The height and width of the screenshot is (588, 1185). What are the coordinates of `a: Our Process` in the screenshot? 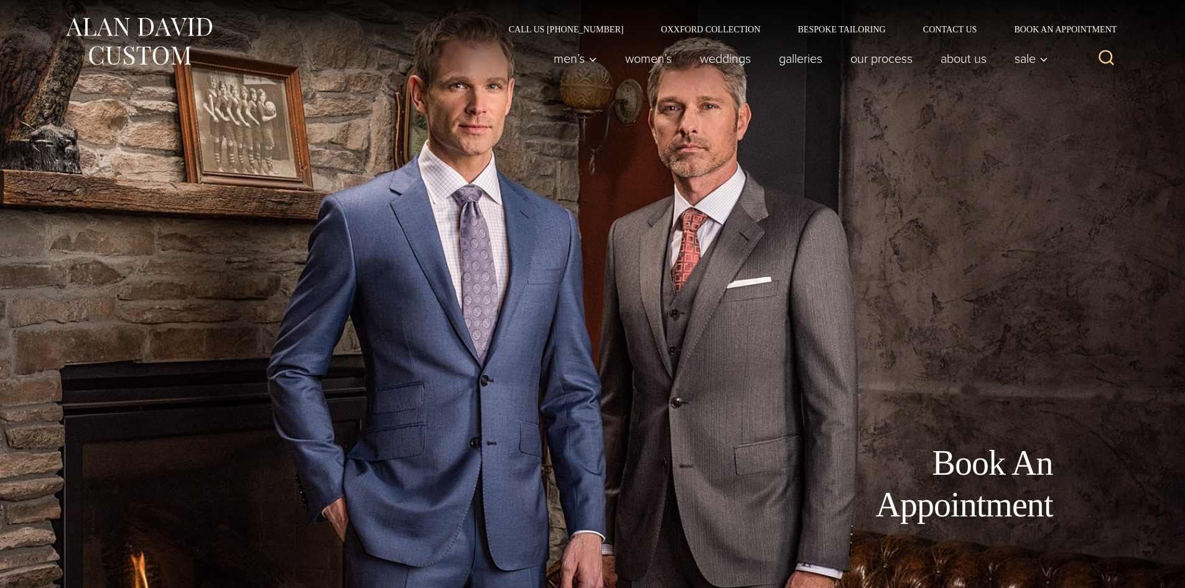 It's located at (881, 58).